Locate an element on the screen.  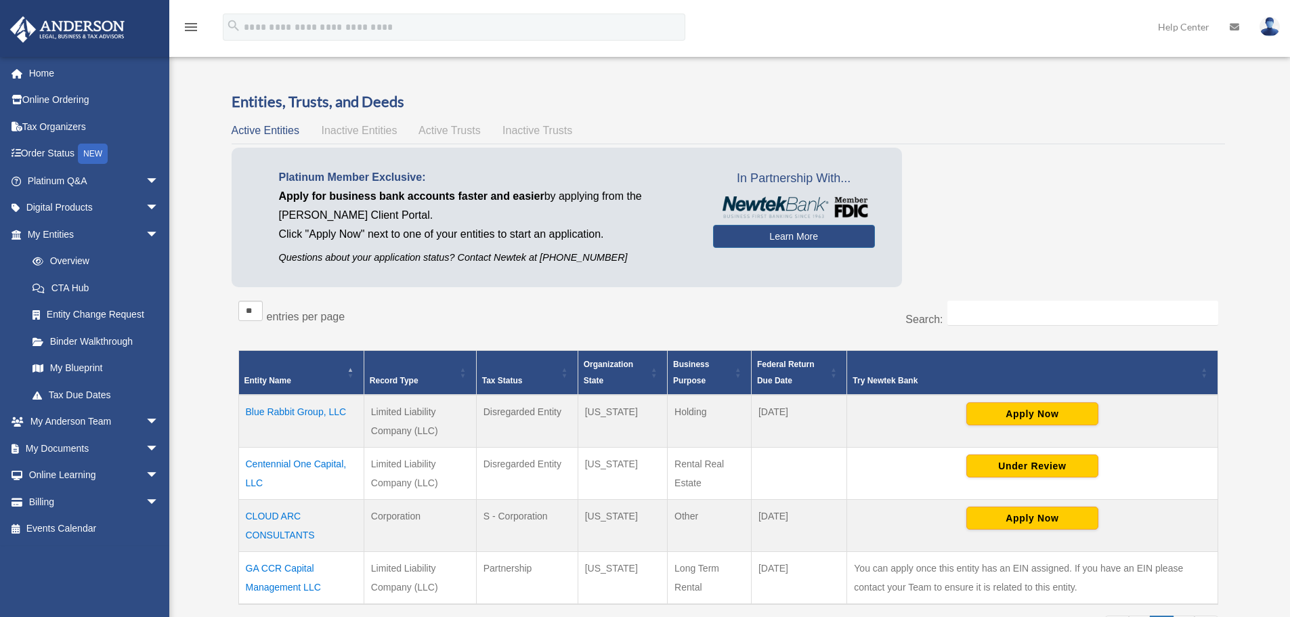
a: My Anderson Teamarrow_drop_down is located at coordinates (94, 422).